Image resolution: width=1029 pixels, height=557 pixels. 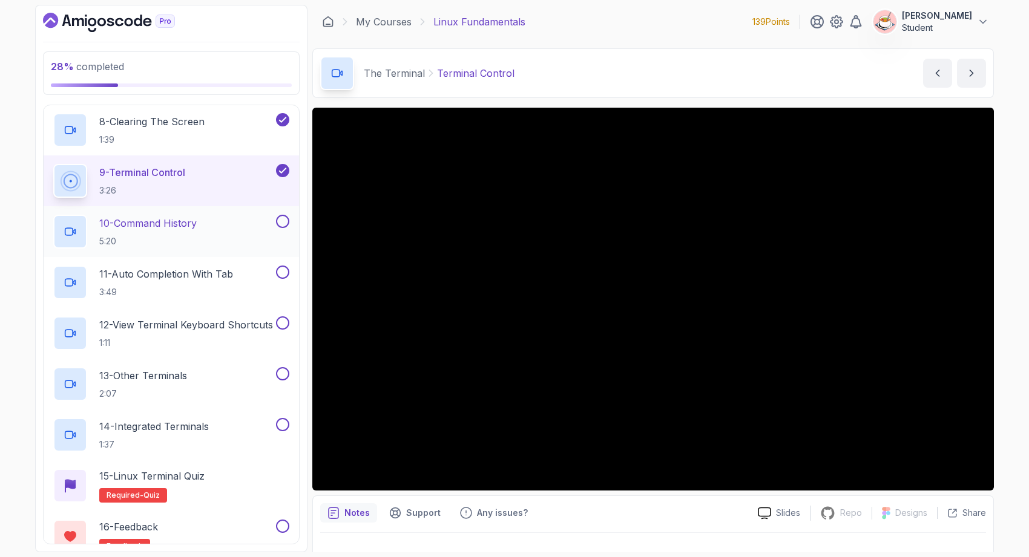 I want to click on p: 16 - Feedback, so click(x=128, y=527).